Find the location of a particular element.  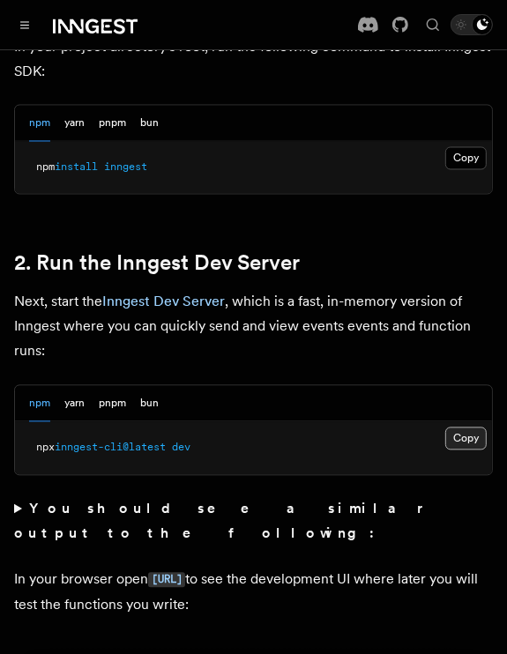

p: In your browser open to see the development UI where later you will test the functions you write: is located at coordinates (253, 592).